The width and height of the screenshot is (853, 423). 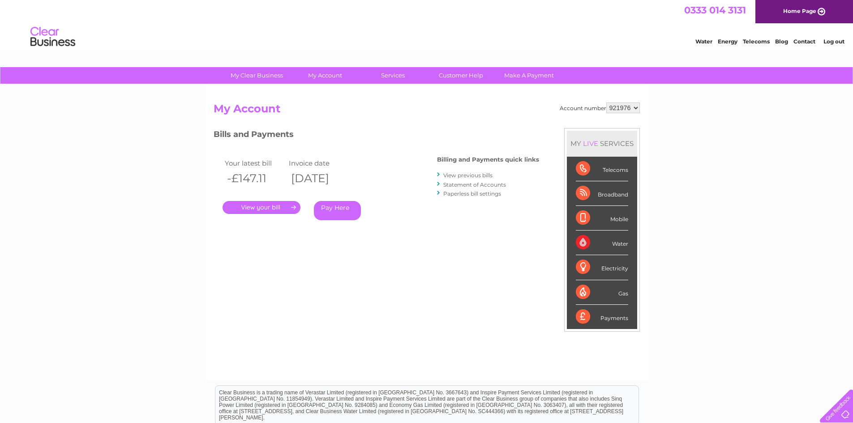 I want to click on img: logo.png, so click(x=53, y=37).